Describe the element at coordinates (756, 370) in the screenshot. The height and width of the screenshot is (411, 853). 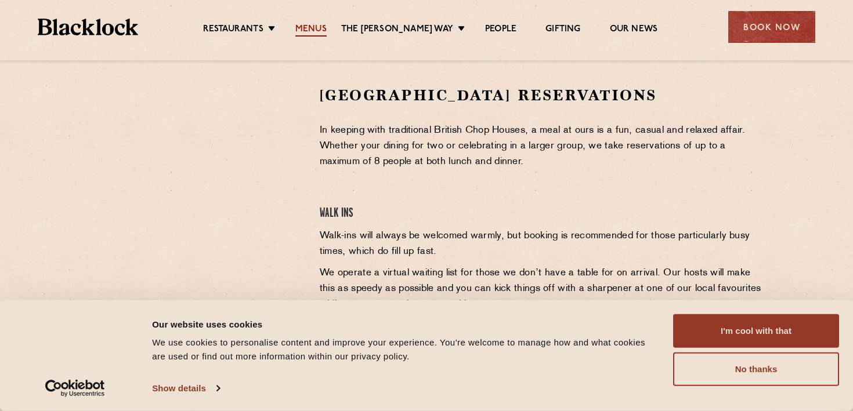
I see `button: No thanks` at that location.